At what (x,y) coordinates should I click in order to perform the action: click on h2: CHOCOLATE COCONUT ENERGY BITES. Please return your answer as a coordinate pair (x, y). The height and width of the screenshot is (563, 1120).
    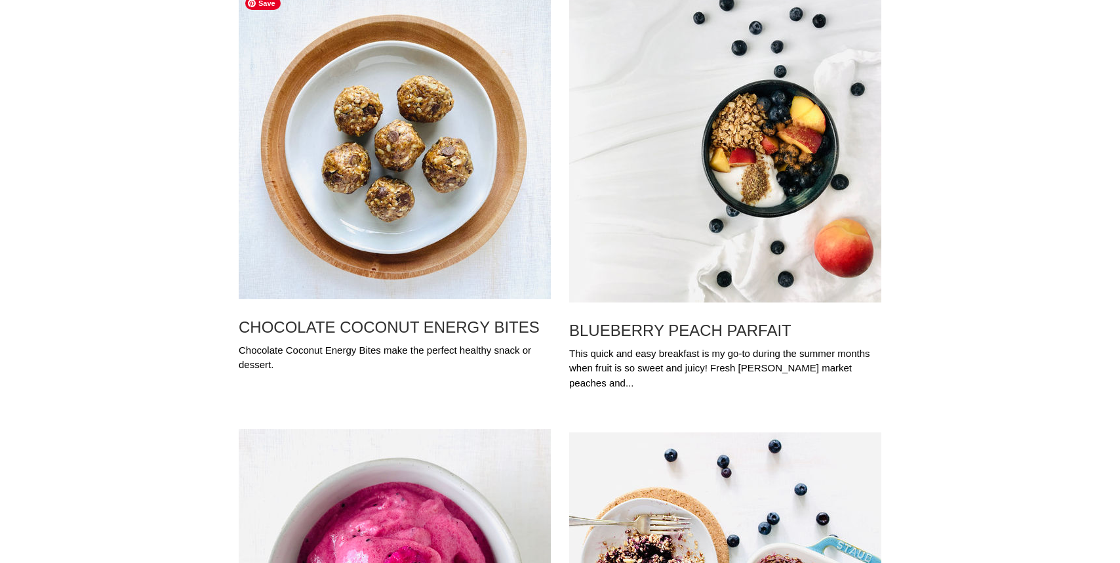
    Looking at the image, I should click on (395, 327).